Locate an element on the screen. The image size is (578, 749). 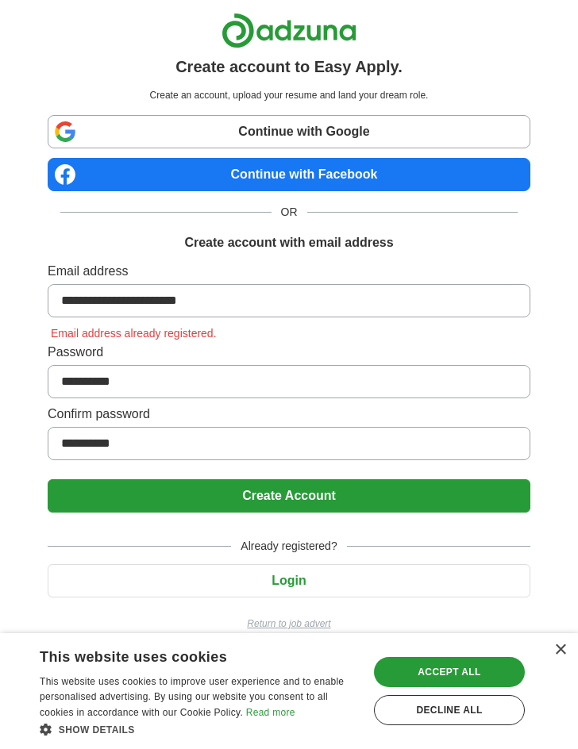
span: Show details is located at coordinates (97, 730).